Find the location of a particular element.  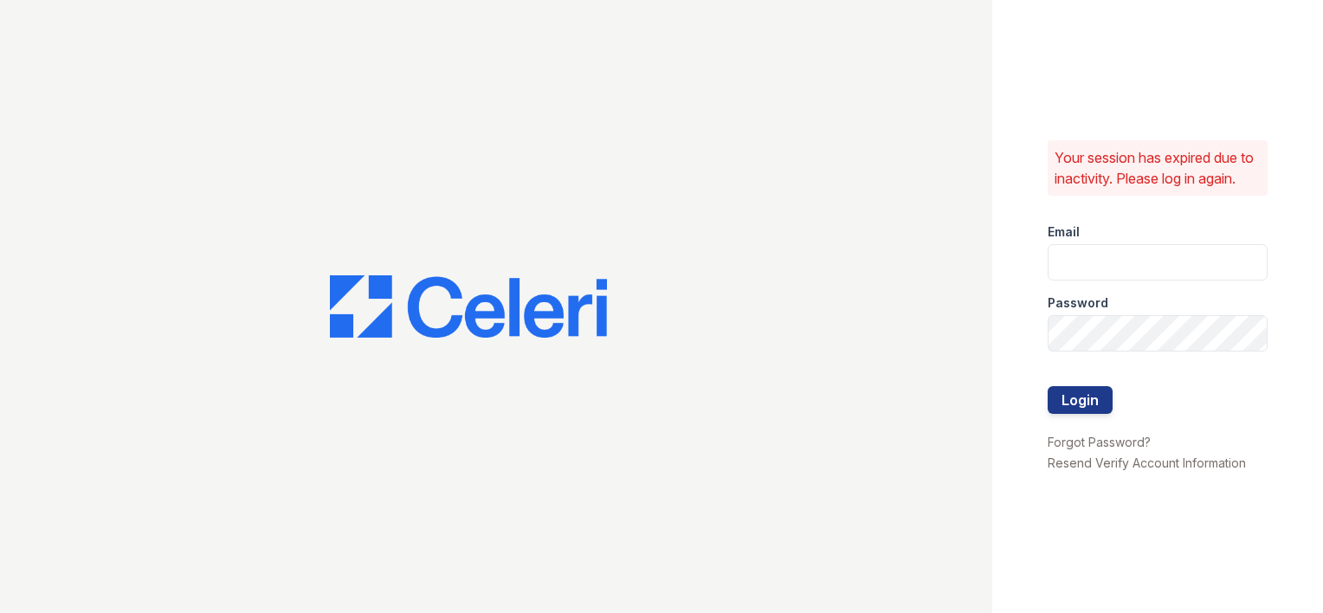

p: Your session has expired due to inactivity. Please log in again. is located at coordinates (1157, 168).